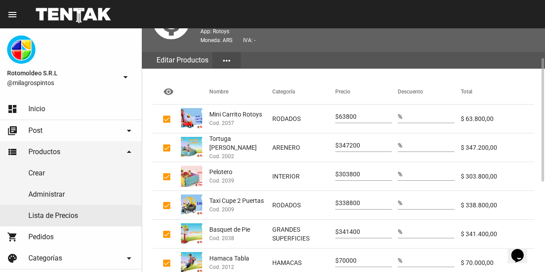 This screenshot has width=545, height=272. What do you see at coordinates (62, 83) in the screenshot?
I see `span: @milagrospintos` at bounding box center [62, 83].